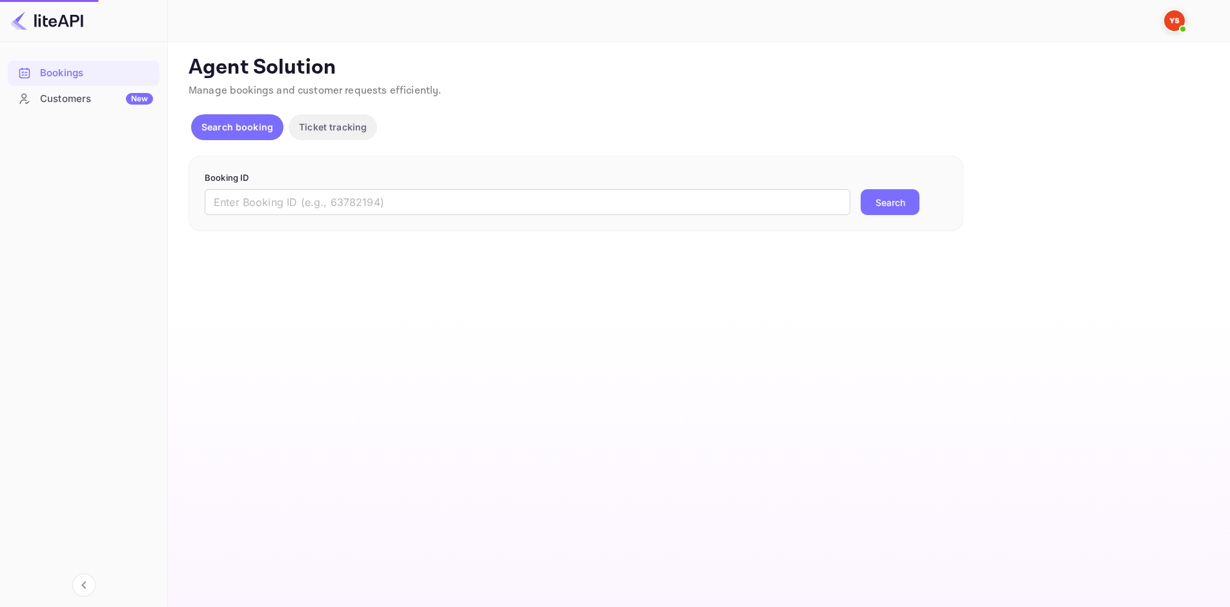 The image size is (1230, 607). What do you see at coordinates (332, 127) in the screenshot?
I see `p: Ticket tracking` at bounding box center [332, 127].